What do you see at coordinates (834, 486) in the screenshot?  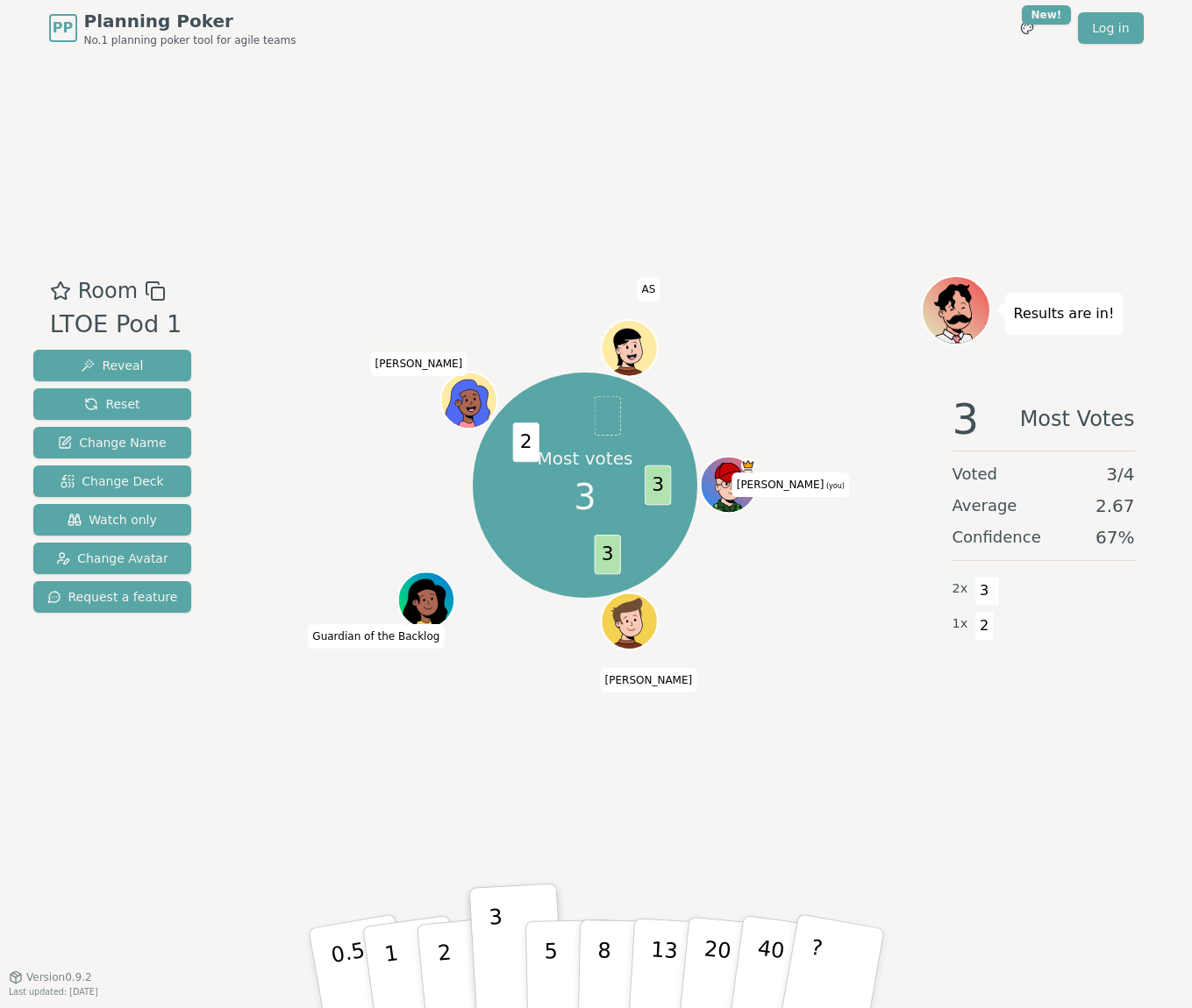 I see `span: (you)` at bounding box center [834, 486].